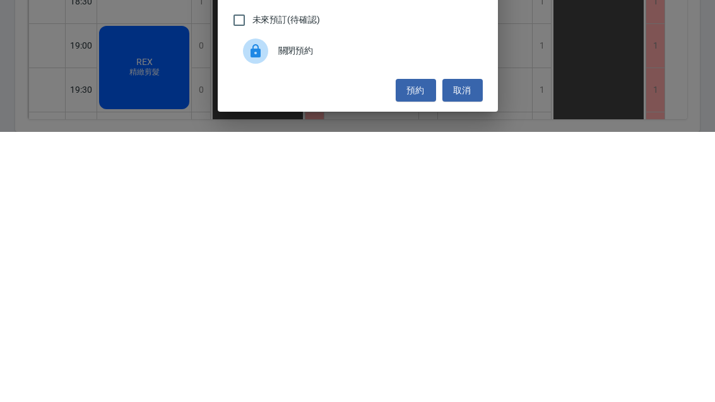  I want to click on label: 備註, so click(248, 160).